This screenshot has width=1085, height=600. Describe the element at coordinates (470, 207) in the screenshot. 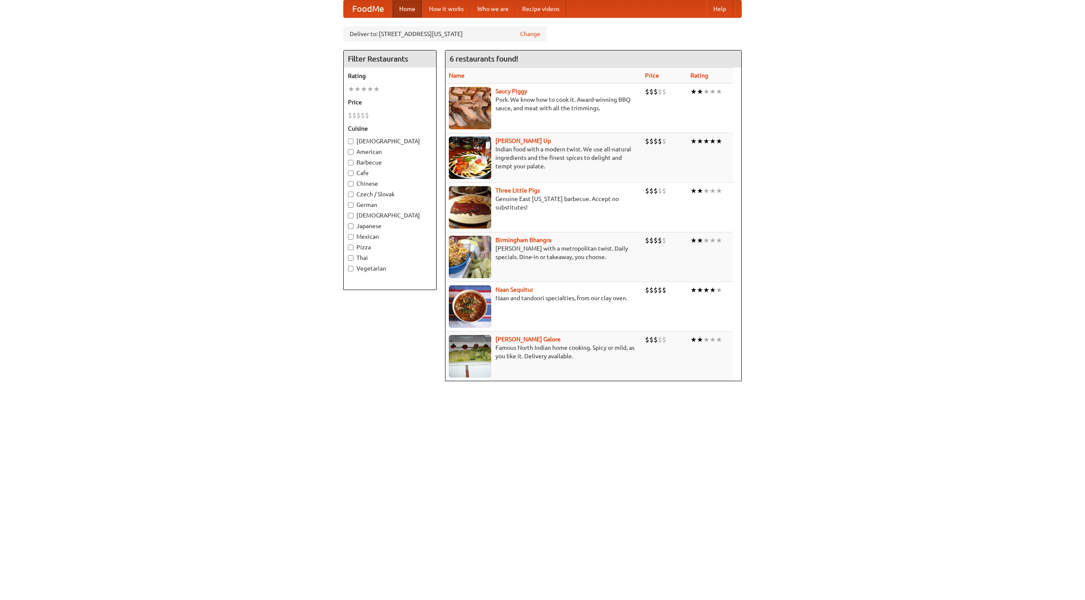

I see `img: littlepigs.jpg` at that location.